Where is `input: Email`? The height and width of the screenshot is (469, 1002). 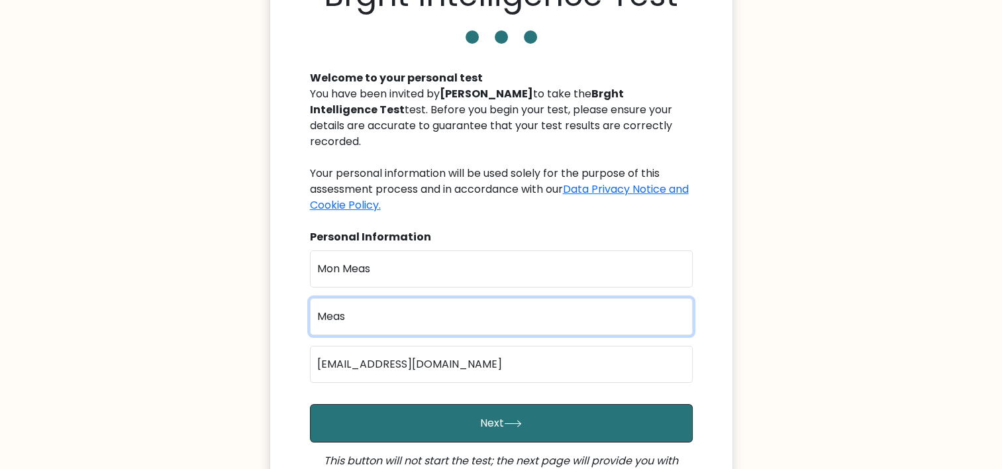
input: Email is located at coordinates (501, 364).